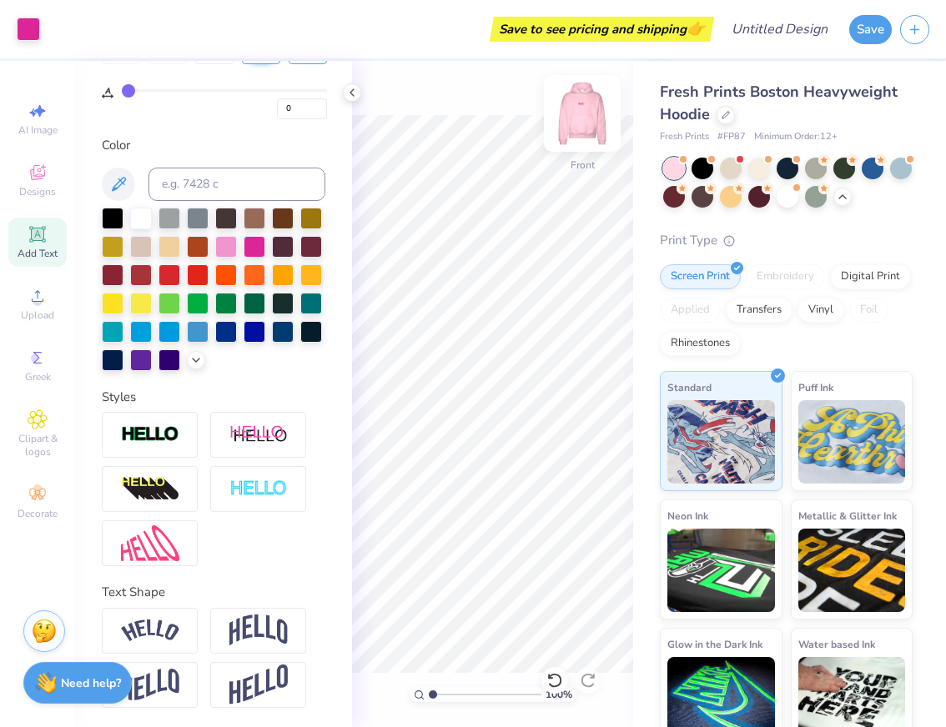 This screenshot has height=727, width=946. What do you see at coordinates (690, 309) in the screenshot?
I see `font: Applied` at bounding box center [690, 309].